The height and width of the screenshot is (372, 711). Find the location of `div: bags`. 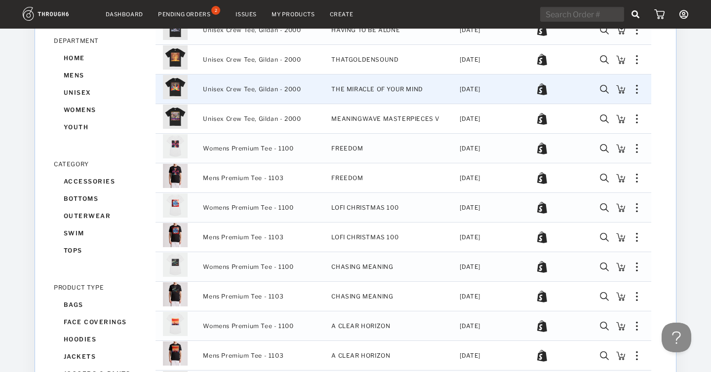

div: bags is located at coordinates (101, 305).